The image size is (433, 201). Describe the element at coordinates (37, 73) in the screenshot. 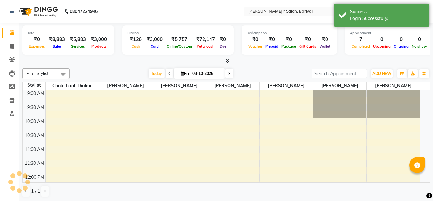

I see `span: Filter Stylist` at that location.